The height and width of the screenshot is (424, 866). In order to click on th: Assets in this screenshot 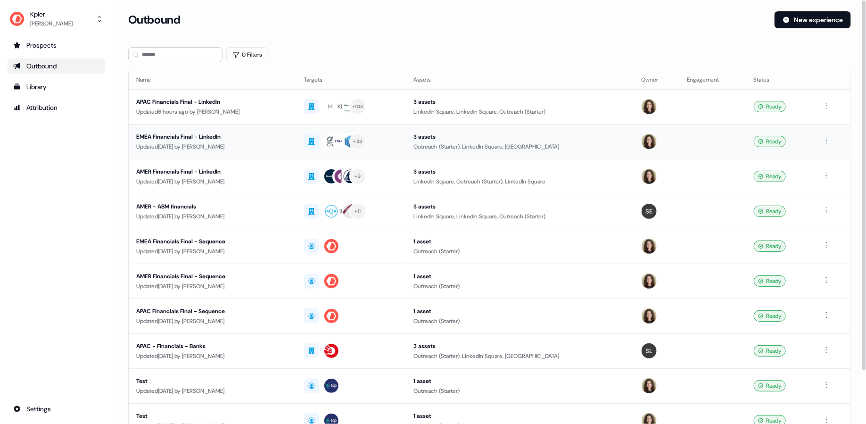, I will do `click(520, 80)`.